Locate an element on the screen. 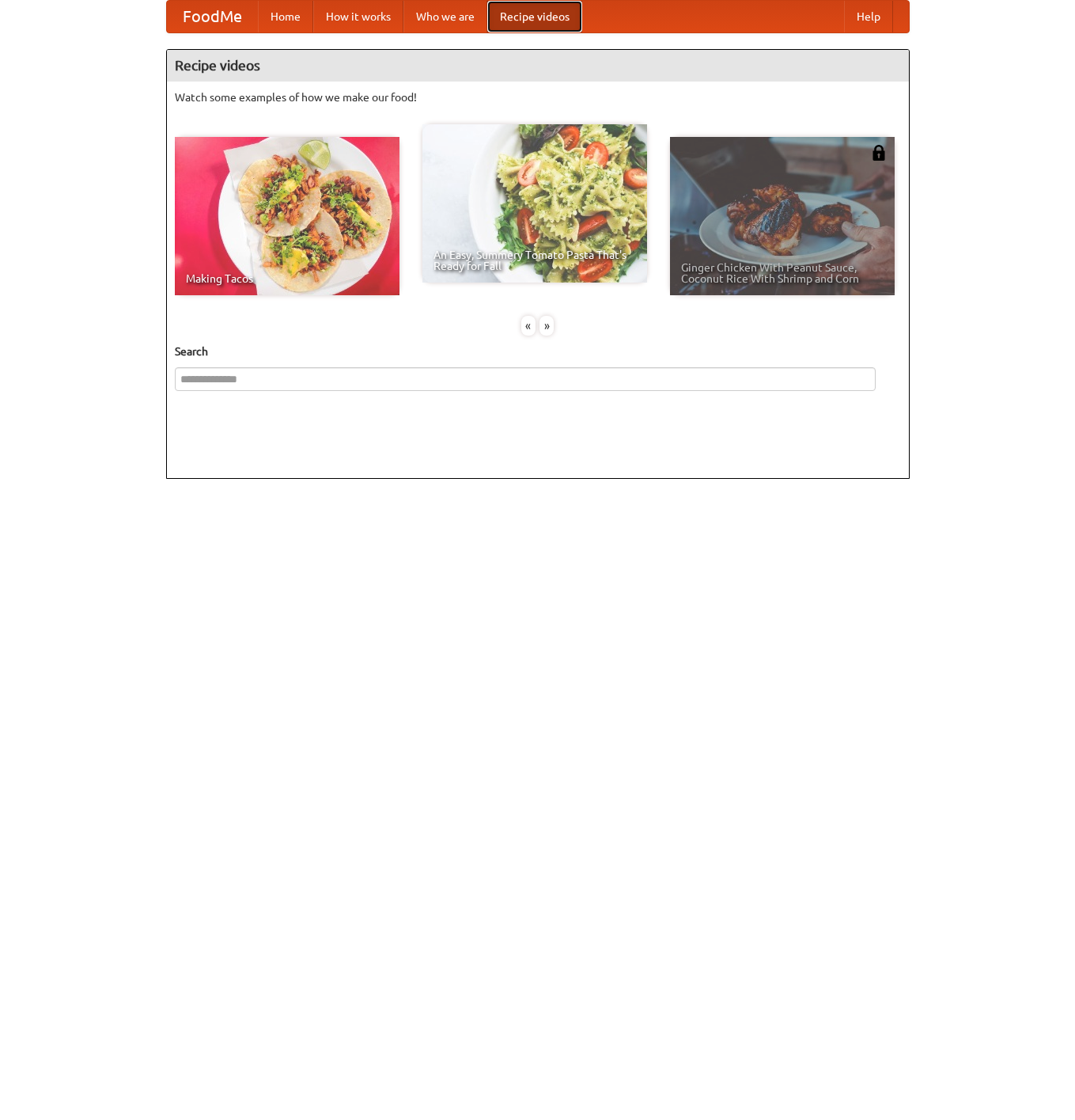  a: FoodMe is located at coordinates (212, 17).